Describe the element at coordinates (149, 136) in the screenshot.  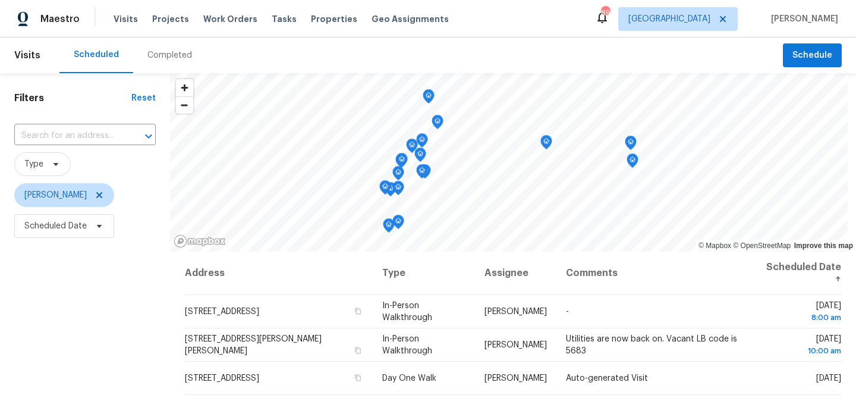
I see `button: Open` at that location.